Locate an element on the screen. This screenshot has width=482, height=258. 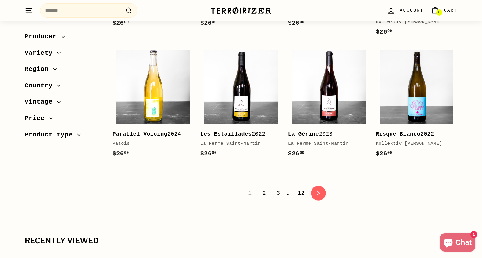
button: Producer is located at coordinates (64, 38).